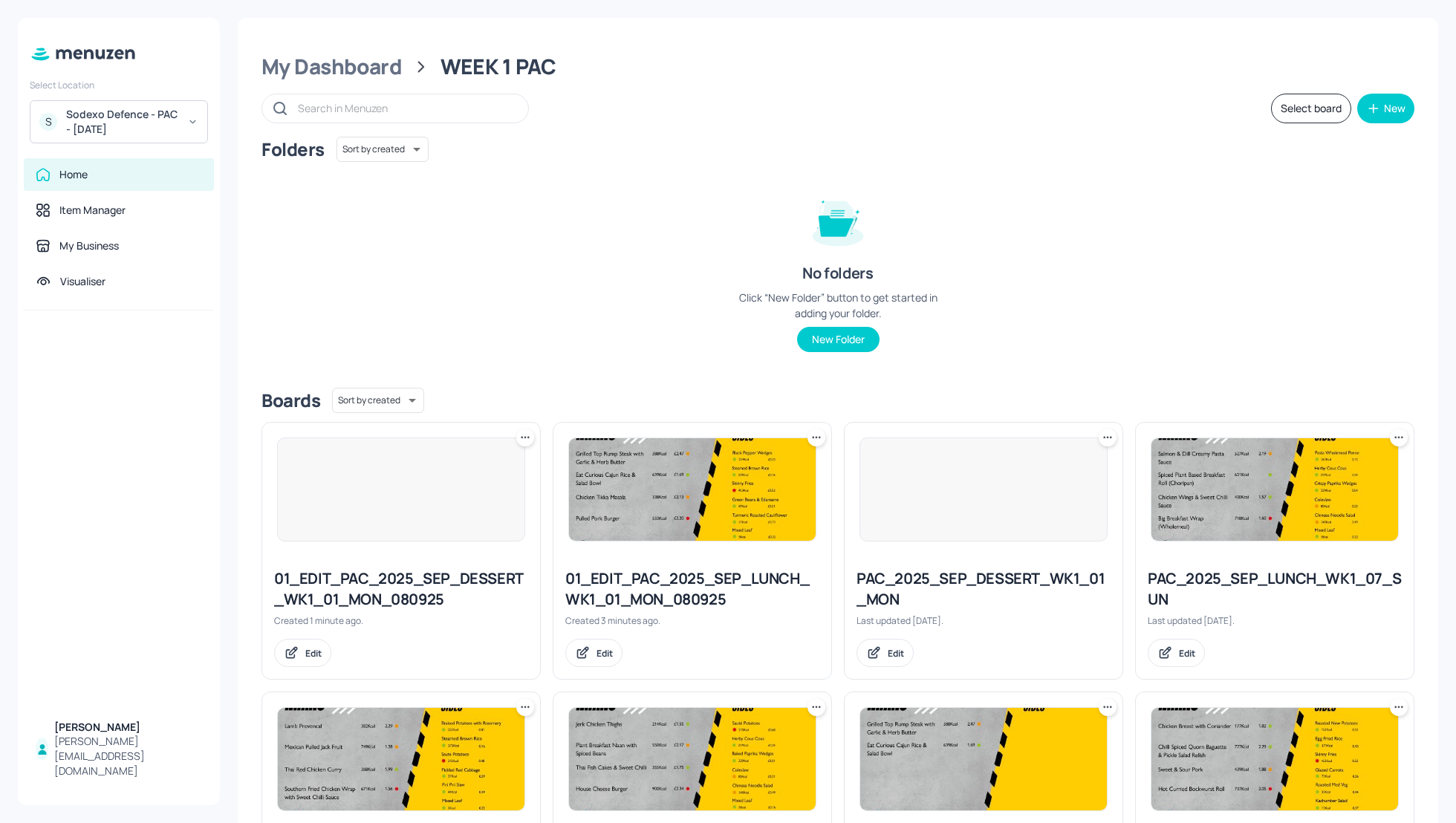 The height and width of the screenshot is (823, 1456). What do you see at coordinates (838, 306) in the screenshot?
I see `div: Click “New Folder” button to get started in adding your folder.` at bounding box center [838, 306].